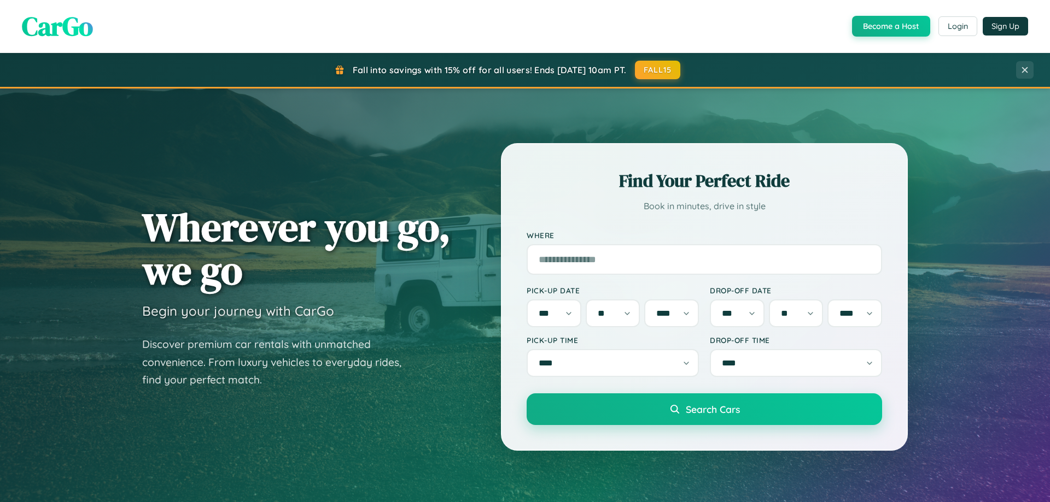 The height and width of the screenshot is (502, 1050). What do you see at coordinates (296, 249) in the screenshot?
I see `h1: Wherever you go, we go` at bounding box center [296, 249].